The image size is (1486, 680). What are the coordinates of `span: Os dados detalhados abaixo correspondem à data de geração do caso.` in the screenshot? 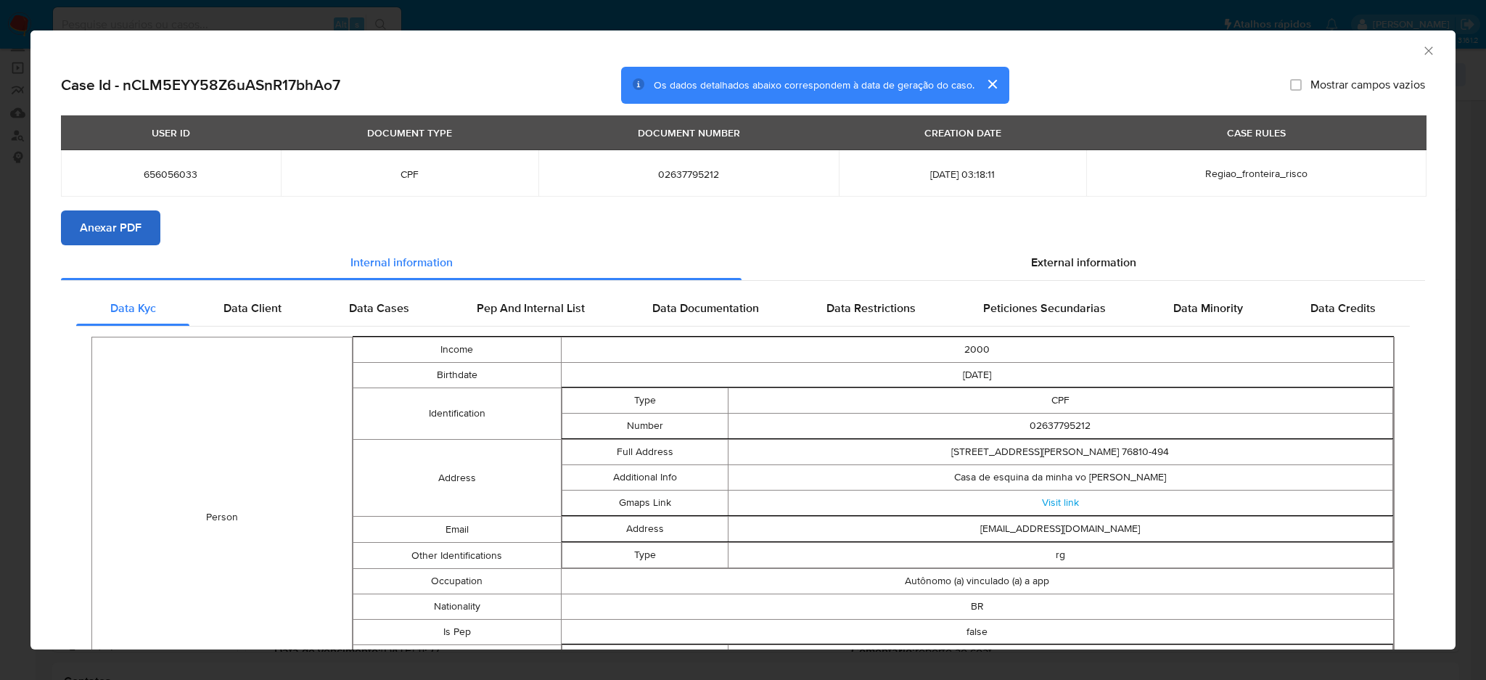 It's located at (814, 85).